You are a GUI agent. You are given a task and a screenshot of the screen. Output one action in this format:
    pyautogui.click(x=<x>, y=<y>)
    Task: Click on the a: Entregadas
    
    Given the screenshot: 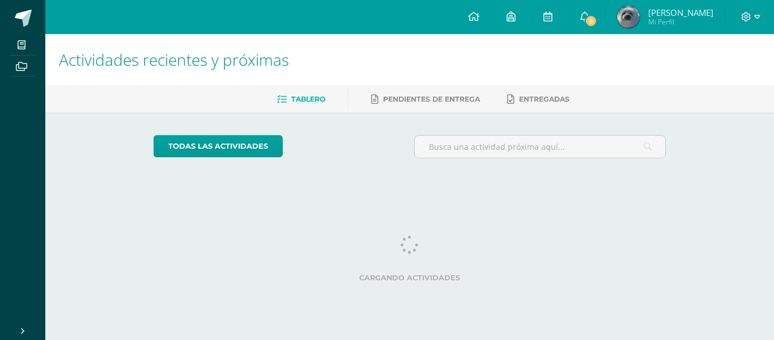 What is the action you would take?
    pyautogui.click(x=538, y=99)
    